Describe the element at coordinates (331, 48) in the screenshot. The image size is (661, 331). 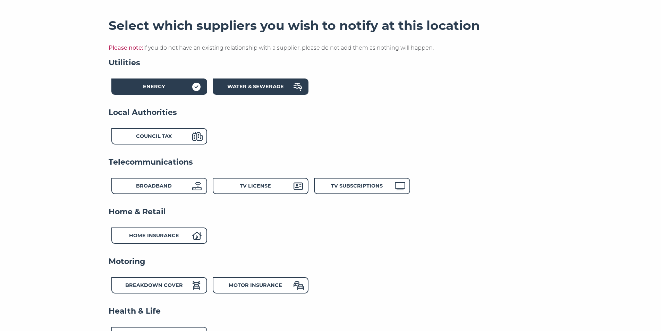
I see `p: If you do not have an existing relationship with a supplier, please do not add them as nothing wi...` at that location.